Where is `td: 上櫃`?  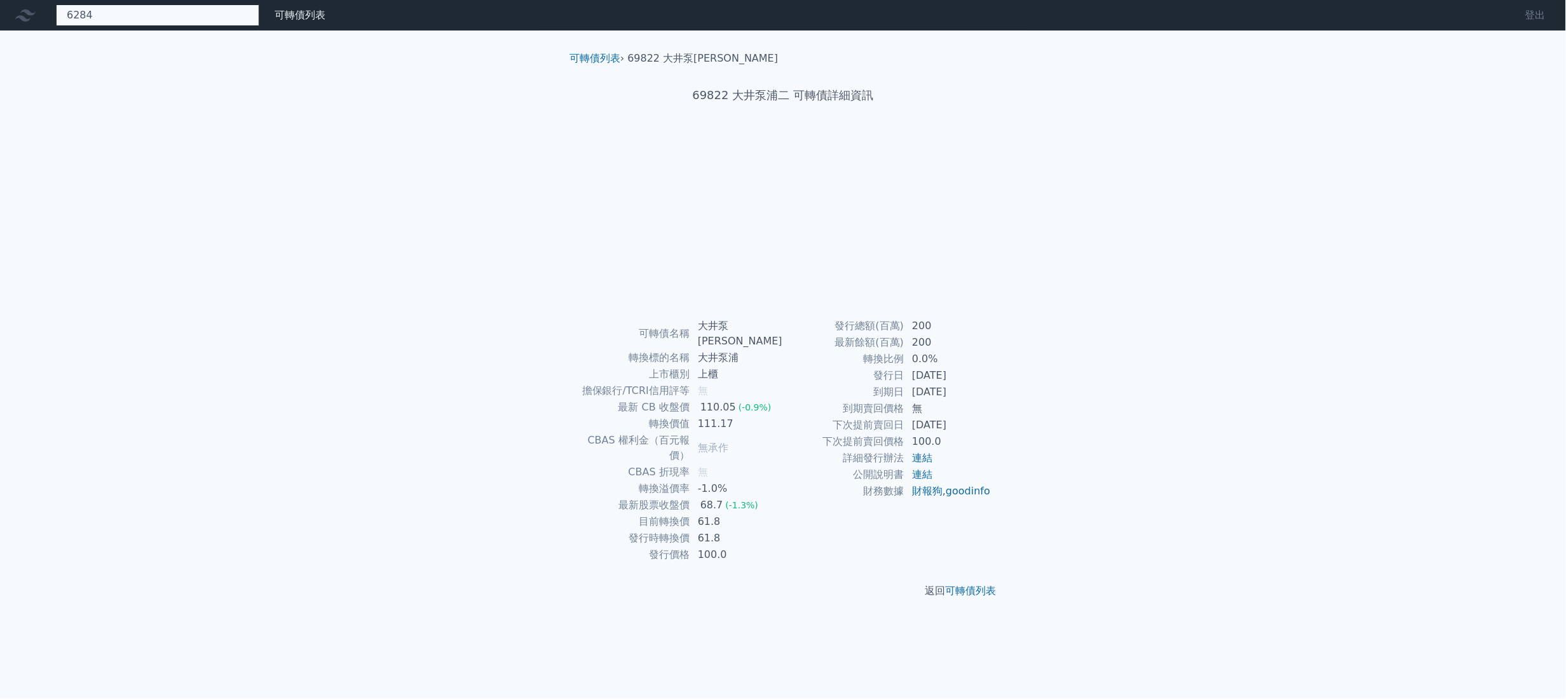 td: 上櫃 is located at coordinates (737, 374).